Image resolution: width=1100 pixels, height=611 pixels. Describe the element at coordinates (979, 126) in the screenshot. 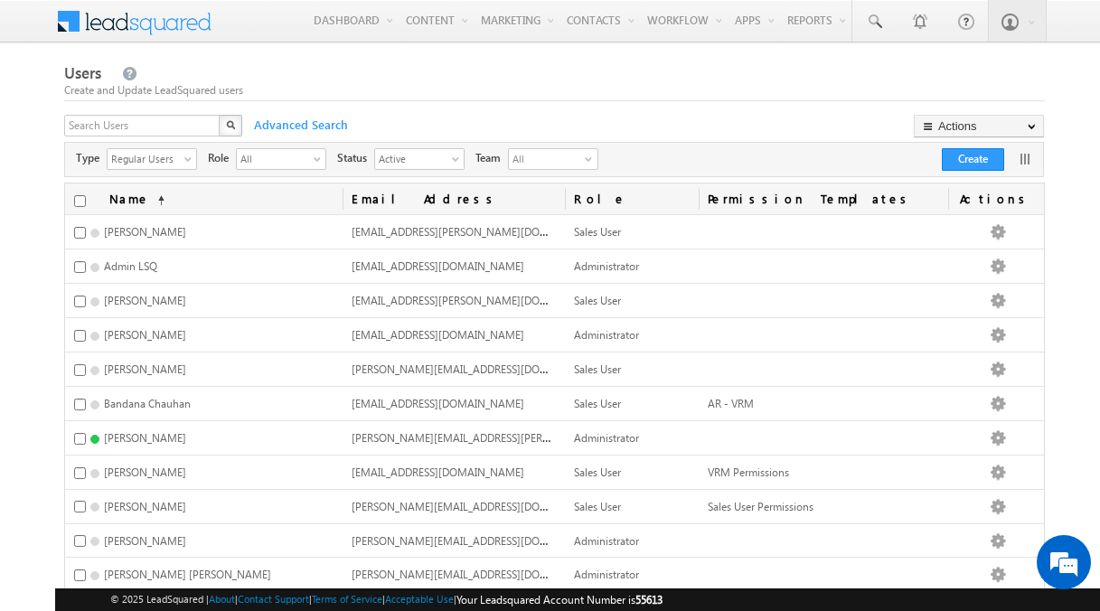

I see `button: Actions` at that location.